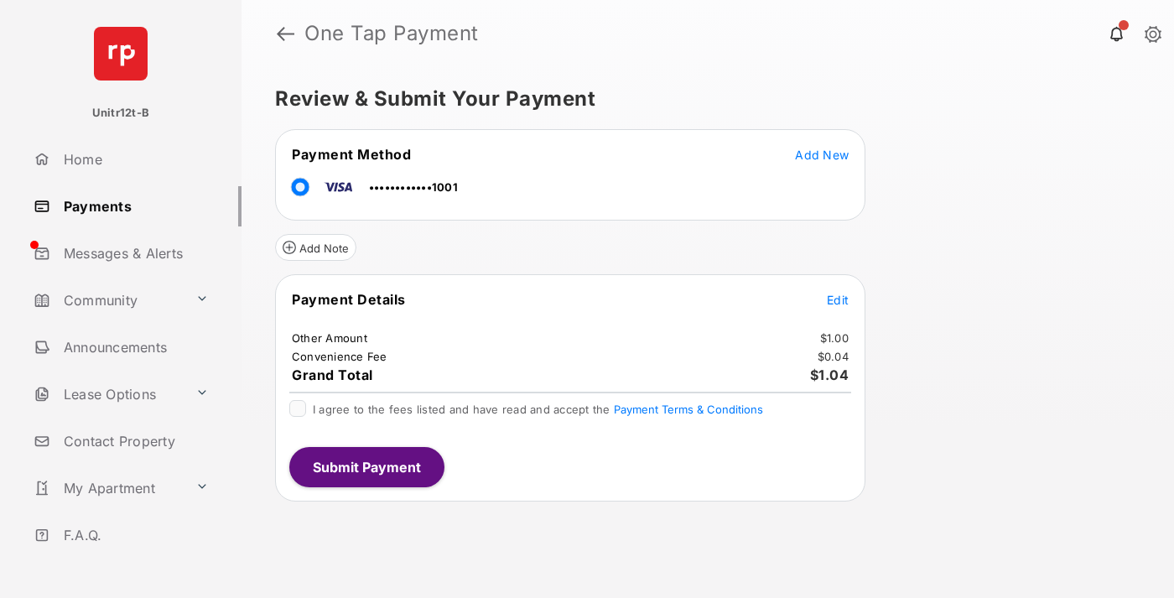  What do you see at coordinates (392, 34) in the screenshot?
I see `strong: One Tap Payment` at bounding box center [392, 34].